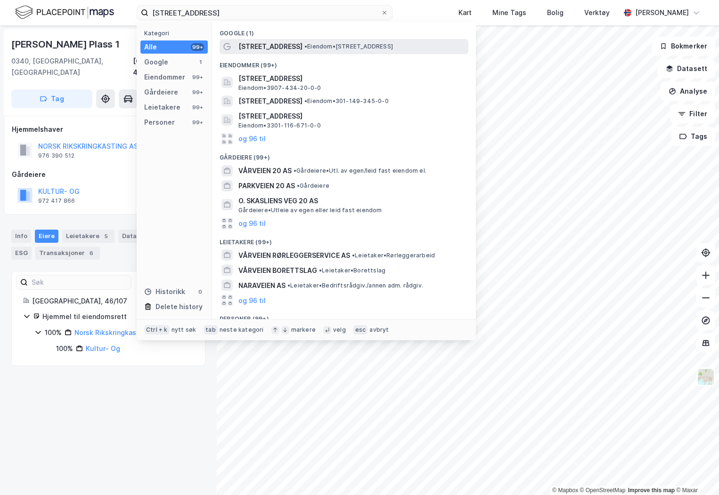 The image size is (719, 495). What do you see at coordinates (344, 317) in the screenshot?
I see `div: Personer (99+)` at bounding box center [344, 317].